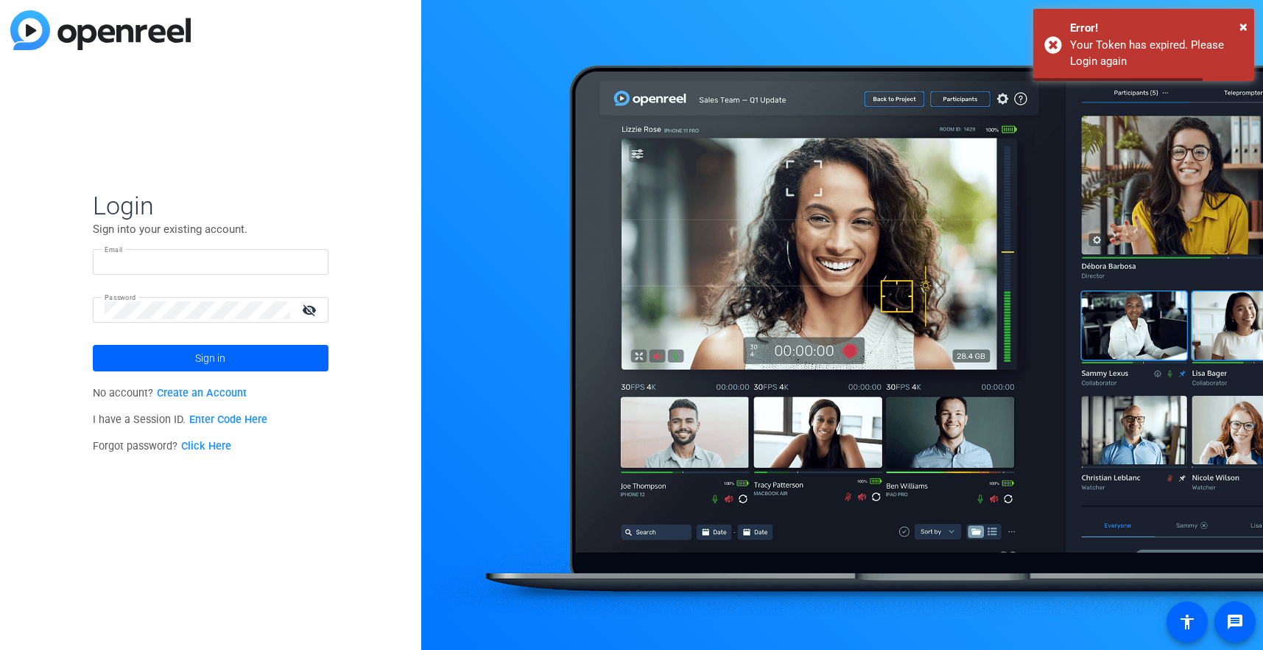 The width and height of the screenshot is (1263, 650). I want to click on a: Create an Account, so click(202, 392).